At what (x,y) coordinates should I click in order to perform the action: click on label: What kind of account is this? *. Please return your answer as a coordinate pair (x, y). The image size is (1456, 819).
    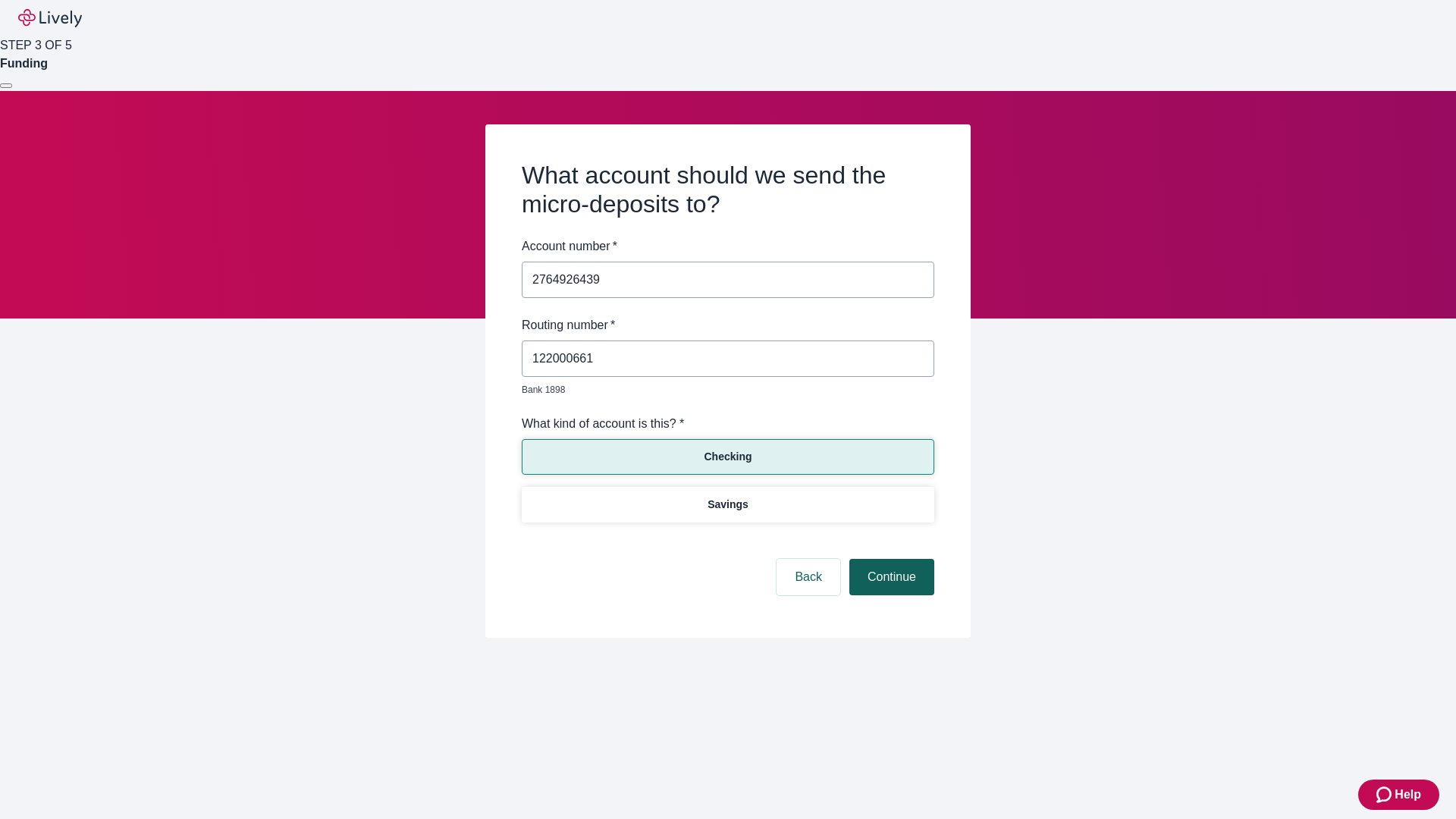
    Looking at the image, I should click on (603, 423).